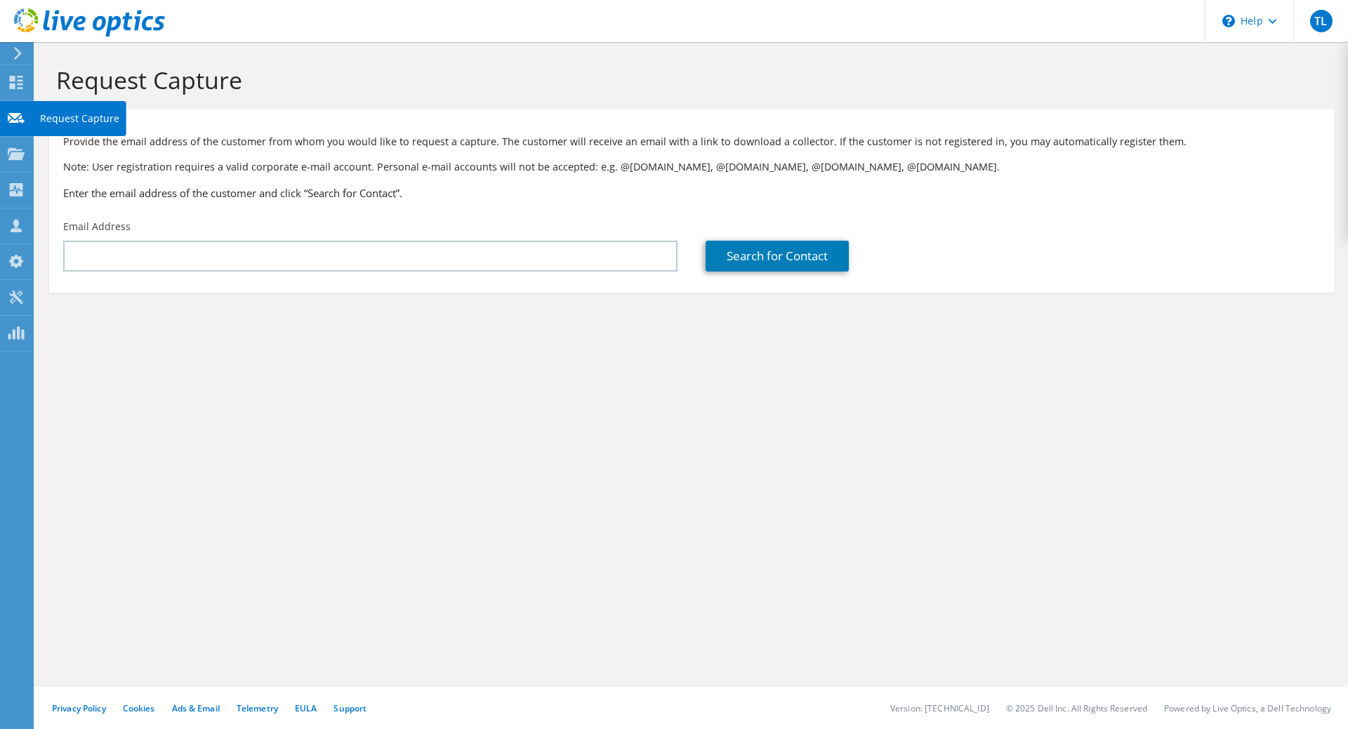  I want to click on label: Email Address, so click(97, 227).